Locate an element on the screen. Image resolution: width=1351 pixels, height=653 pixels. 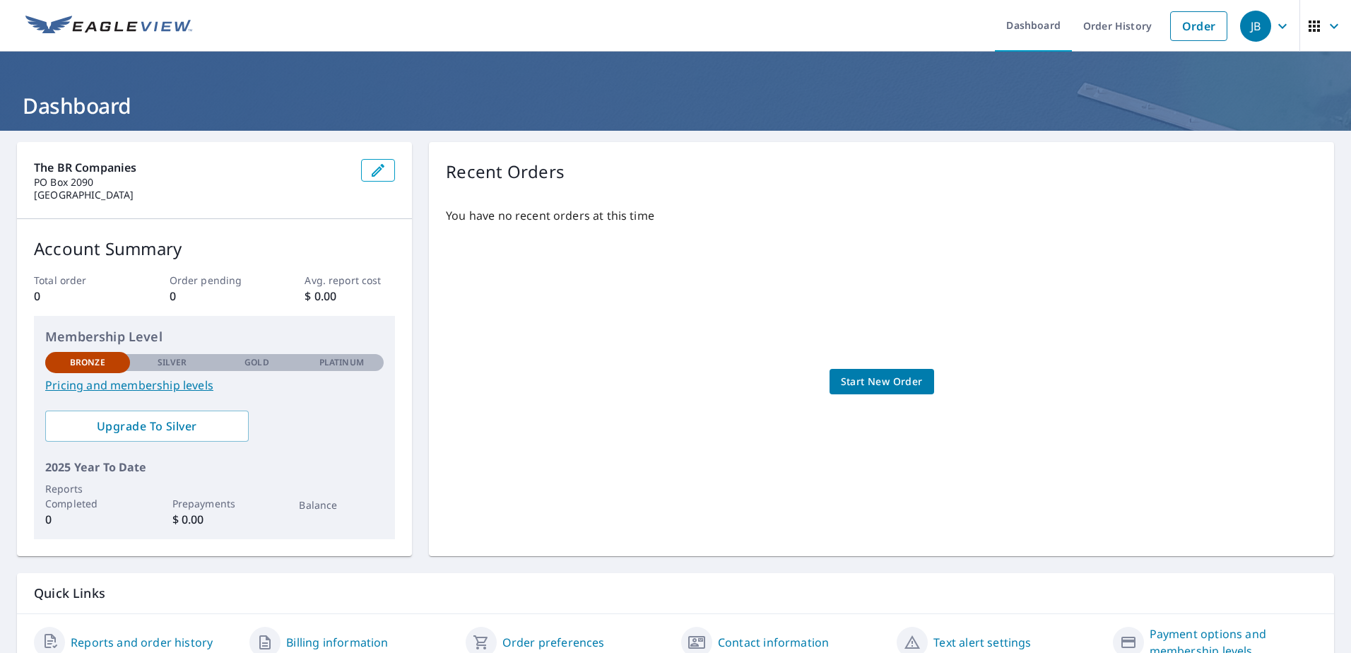
a: Order is located at coordinates (1198, 26).